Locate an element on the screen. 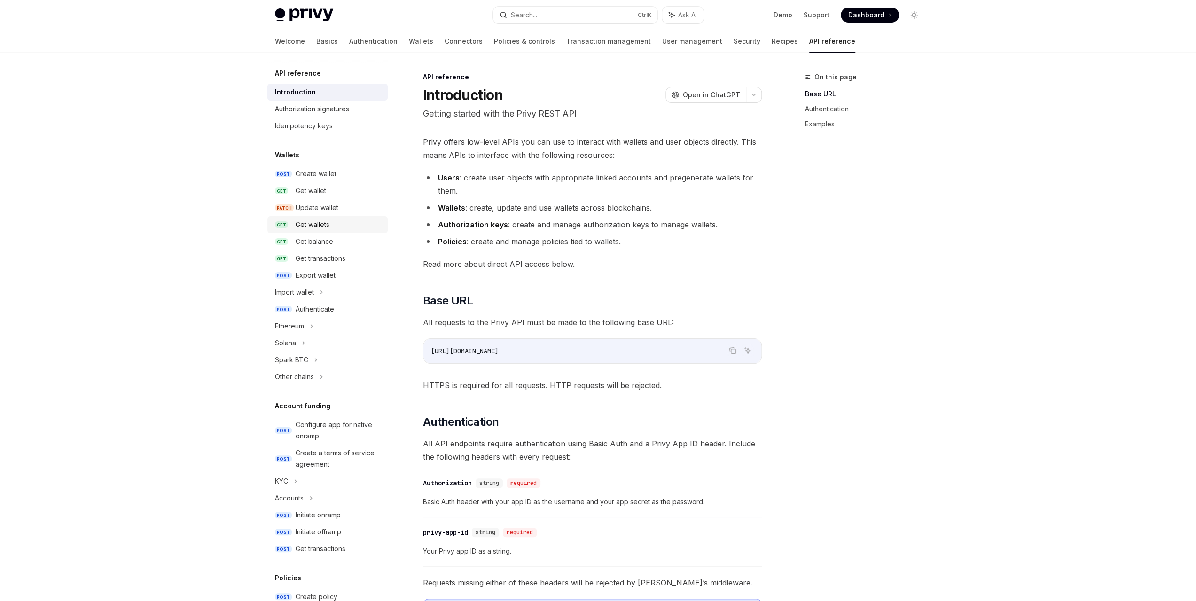  h5: Account funding is located at coordinates (303, 406).